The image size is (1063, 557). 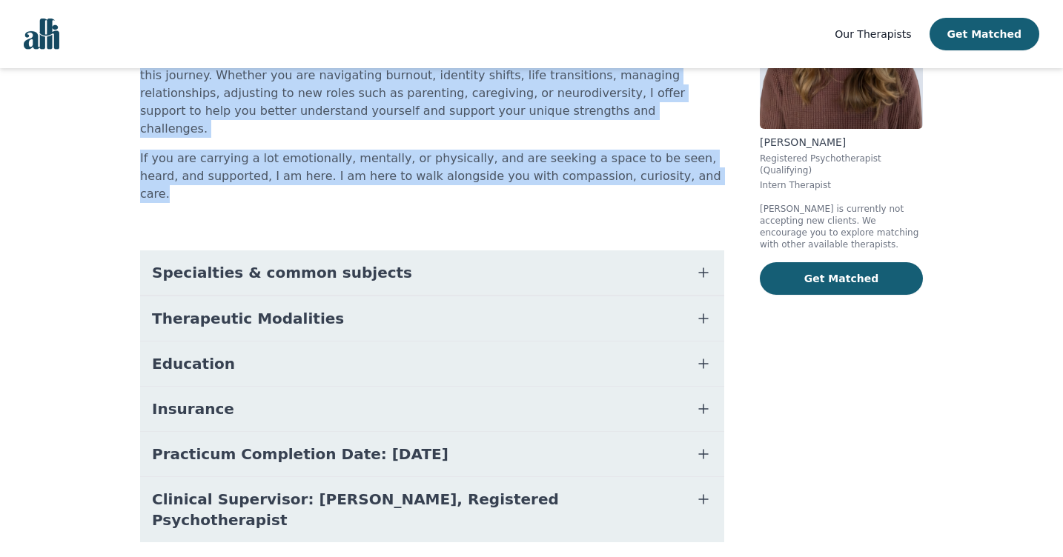 I want to click on button: Therapeutic Modalities, so click(x=432, y=319).